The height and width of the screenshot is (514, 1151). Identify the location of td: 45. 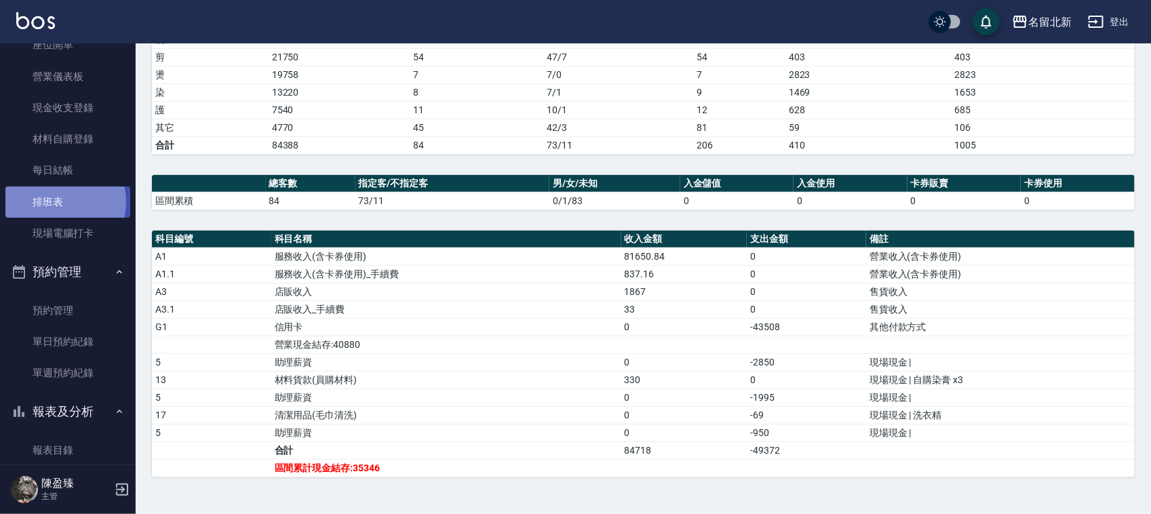
(477, 127).